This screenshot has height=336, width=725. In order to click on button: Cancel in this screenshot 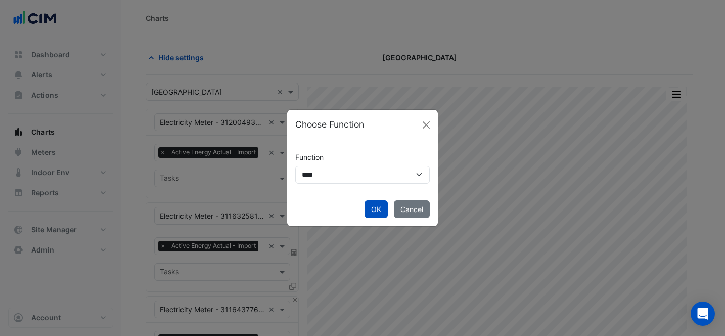, I will do `click(411, 209)`.